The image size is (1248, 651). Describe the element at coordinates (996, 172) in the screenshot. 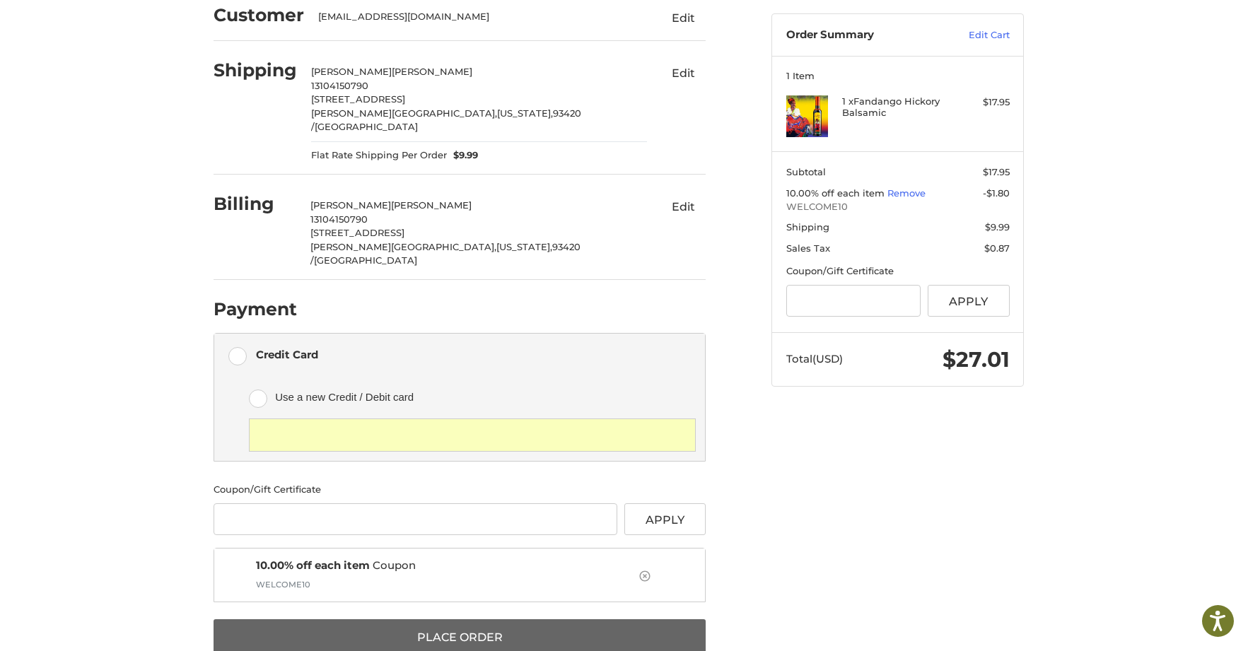

I see `span: $17.95` at that location.